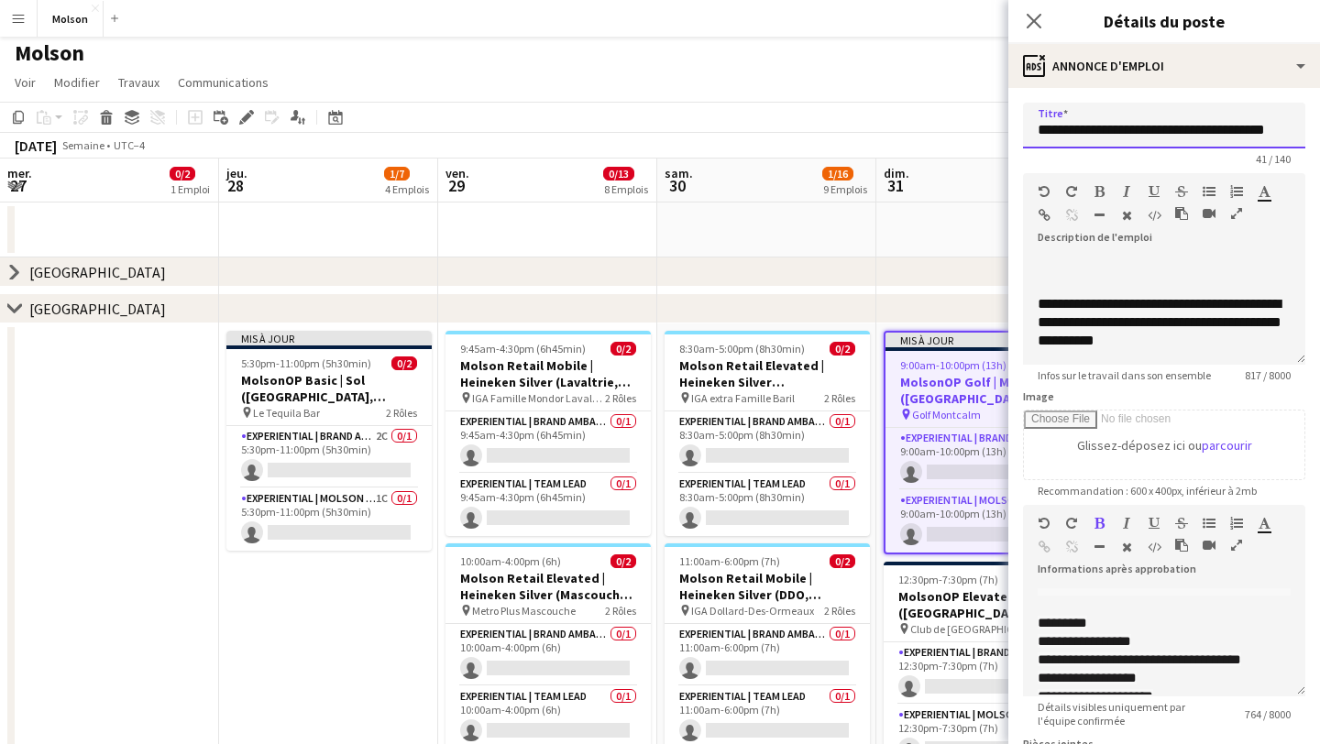  I want to click on div: 8 Emplois, so click(626, 189).